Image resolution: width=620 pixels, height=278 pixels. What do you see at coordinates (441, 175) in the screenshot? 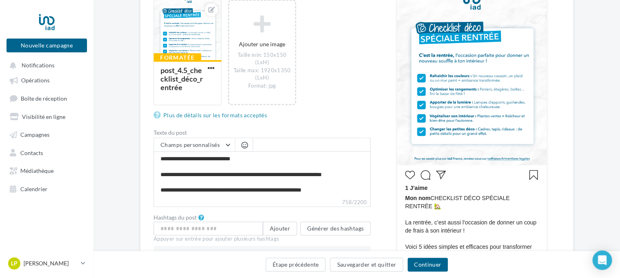
I see `svg: Partager la publication` at bounding box center [441, 175].